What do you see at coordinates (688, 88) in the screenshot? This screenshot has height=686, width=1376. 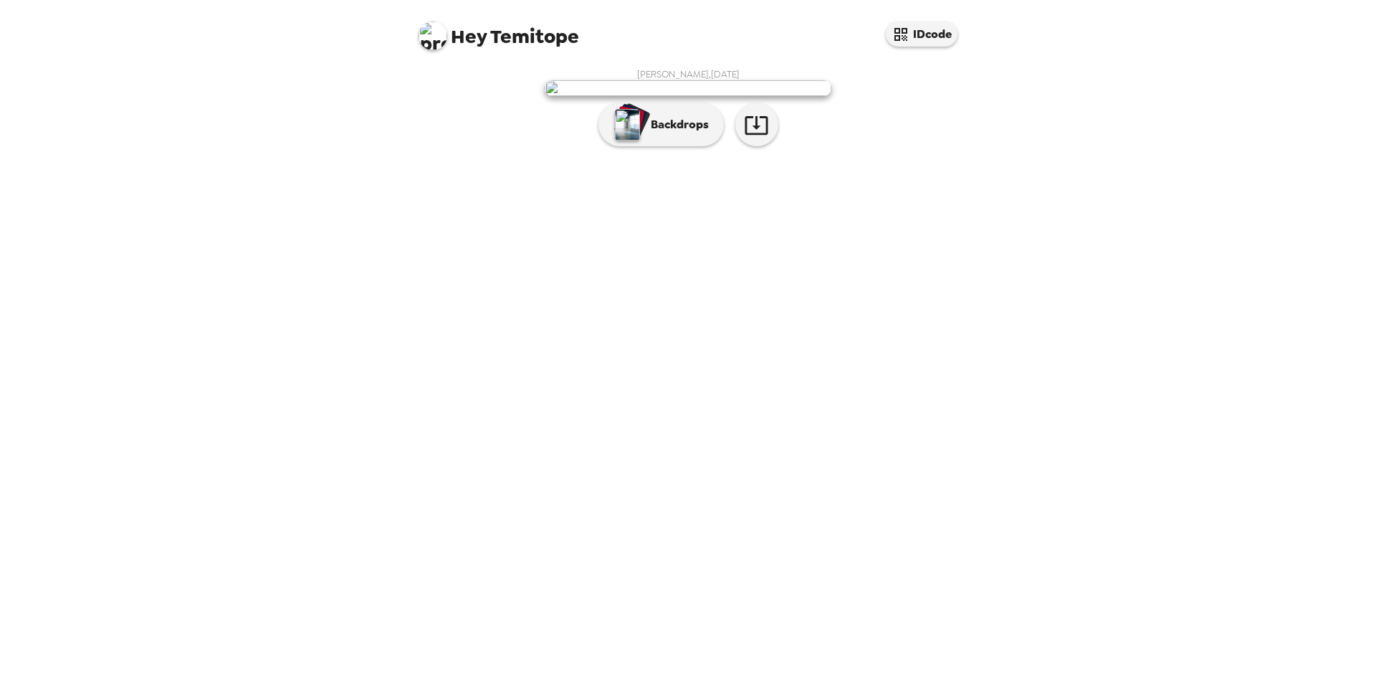 I see `img: user` at bounding box center [688, 88].